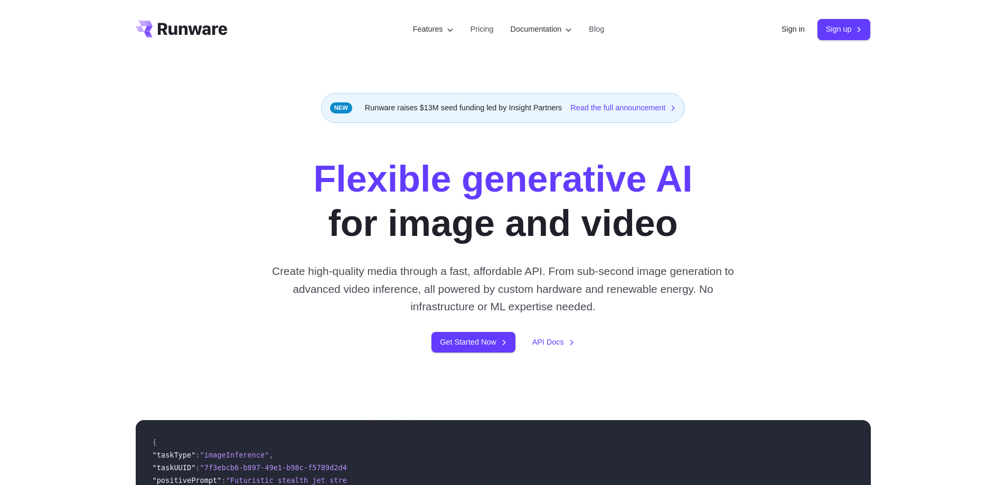 The width and height of the screenshot is (1006, 485). I want to click on a: Sign in, so click(793, 29).